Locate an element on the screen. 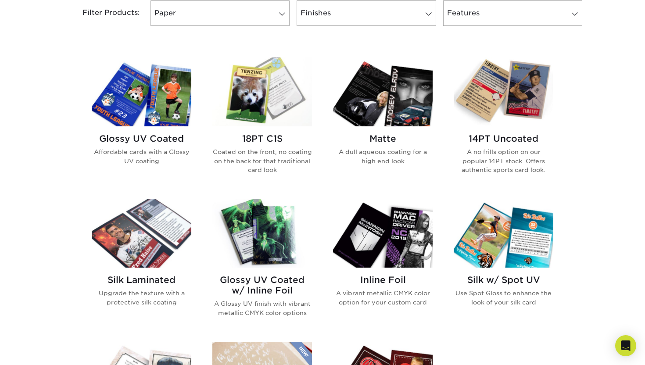 This screenshot has height=365, width=645. a: 14PT Uncoated Trading Cards 14PT Uncoated A no frills option on our popular 14PT stock. Offers au... is located at coordinates (503, 123).